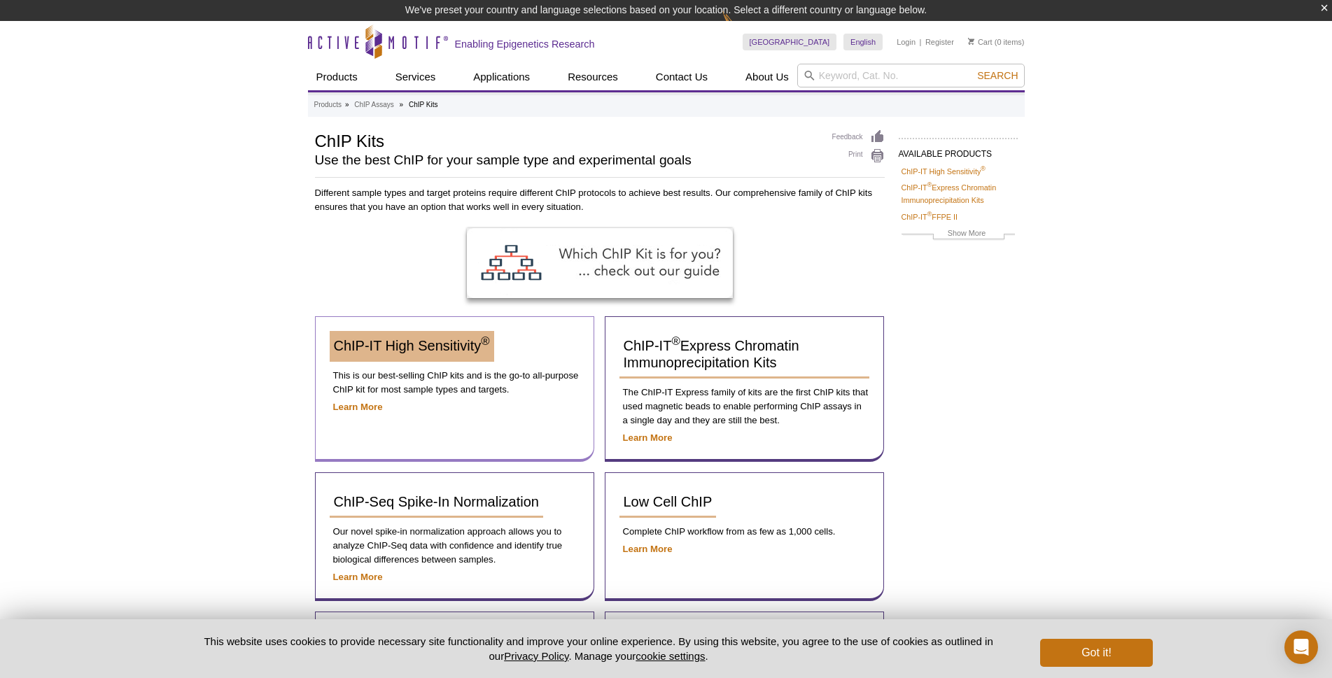  Describe the element at coordinates (744, 407) in the screenshot. I see `p: The ChIP-IT Express family of kits are the first ChIP kits that used magnetic beads to enable per...` at that location.